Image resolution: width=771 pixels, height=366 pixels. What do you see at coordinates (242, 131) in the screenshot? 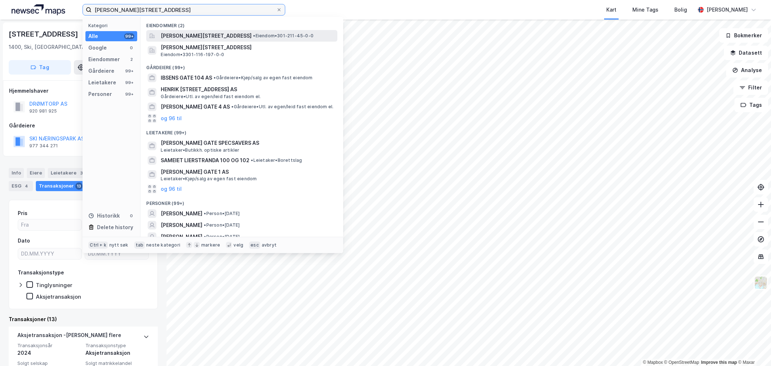
I see `div: Leietakere (99+)` at bounding box center [242, 131].